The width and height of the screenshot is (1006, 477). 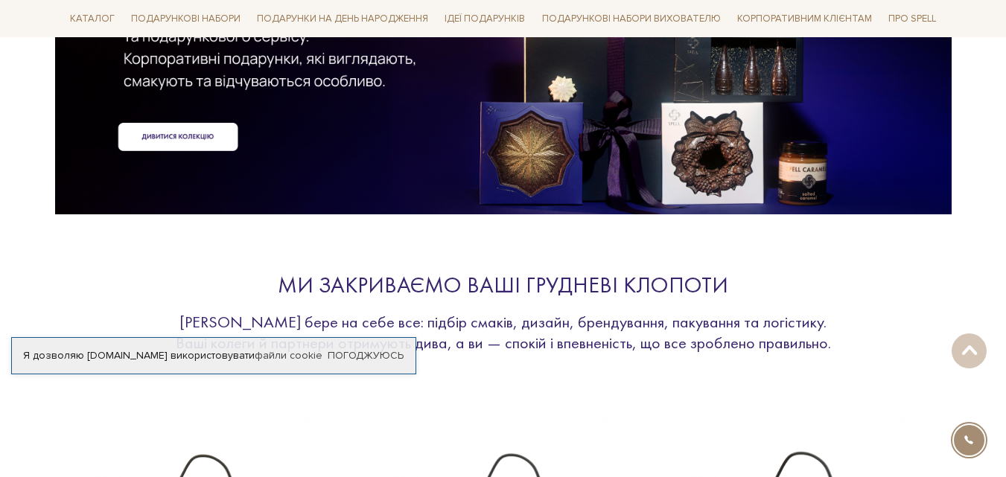 What do you see at coordinates (804, 19) in the screenshot?
I see `a: Корпоративним клієнтам` at bounding box center [804, 19].